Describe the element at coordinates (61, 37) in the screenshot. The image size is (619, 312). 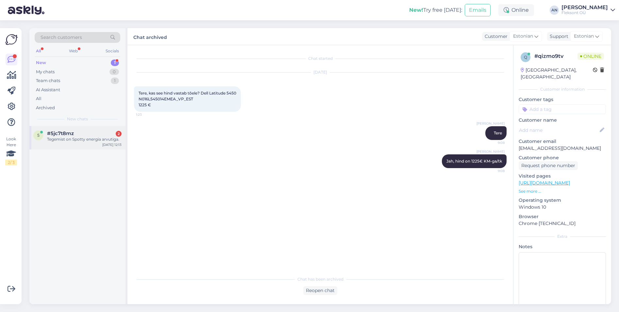
I see `span: Search customers` at that location.